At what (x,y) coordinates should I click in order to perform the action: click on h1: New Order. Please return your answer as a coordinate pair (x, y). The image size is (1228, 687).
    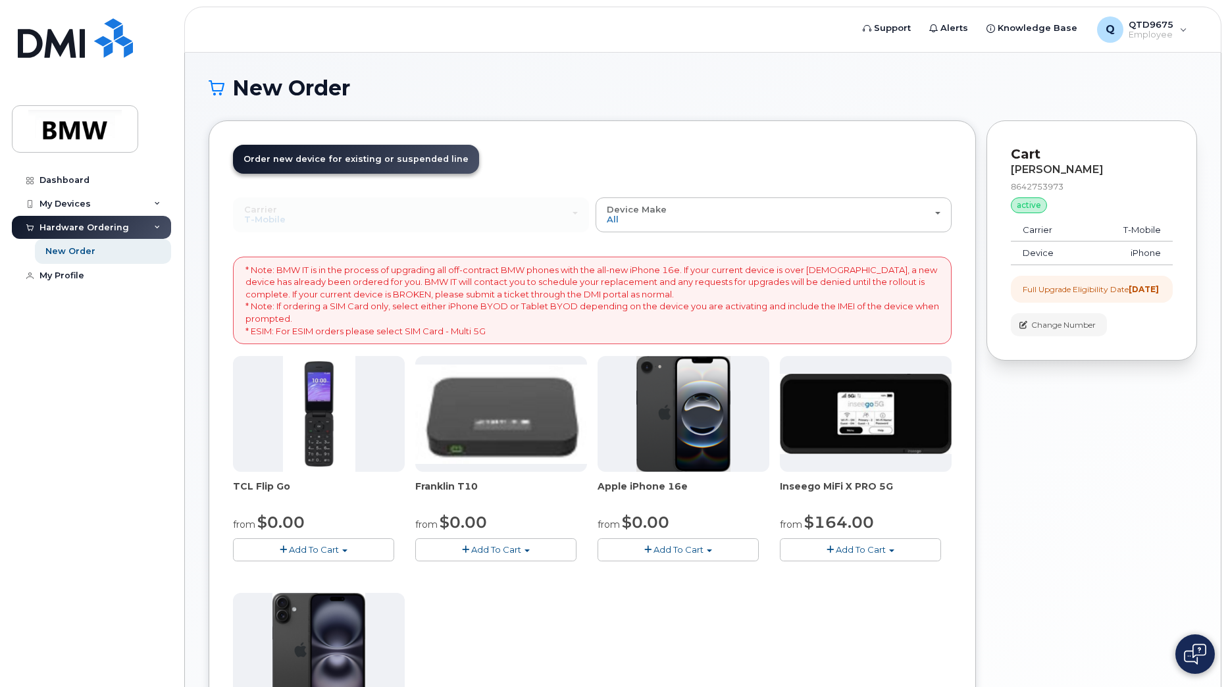
    Looking at the image, I should click on (703, 88).